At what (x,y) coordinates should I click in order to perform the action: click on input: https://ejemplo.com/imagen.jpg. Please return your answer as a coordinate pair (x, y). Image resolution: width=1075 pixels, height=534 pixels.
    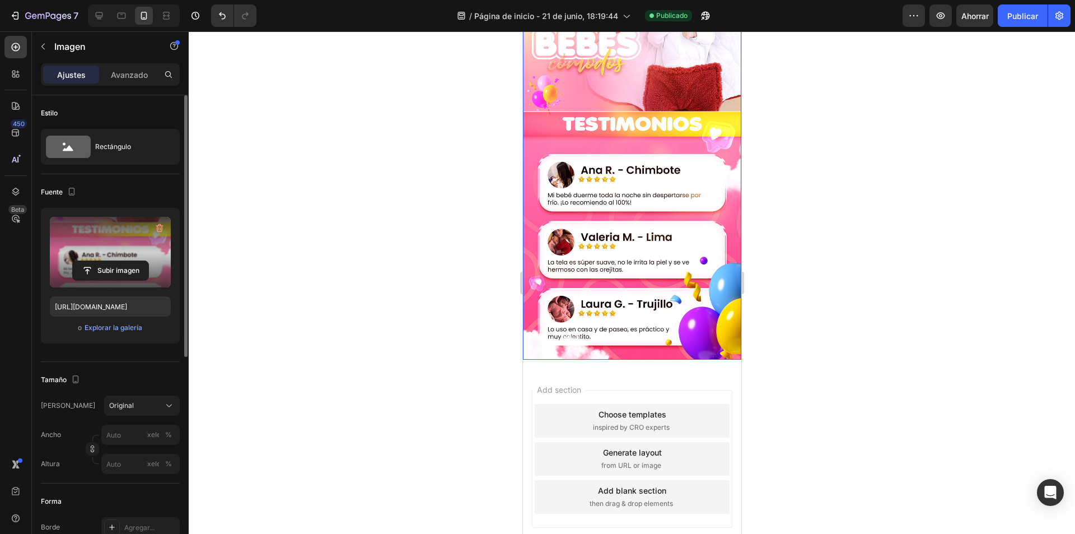
    Looking at the image, I should click on (110, 306).